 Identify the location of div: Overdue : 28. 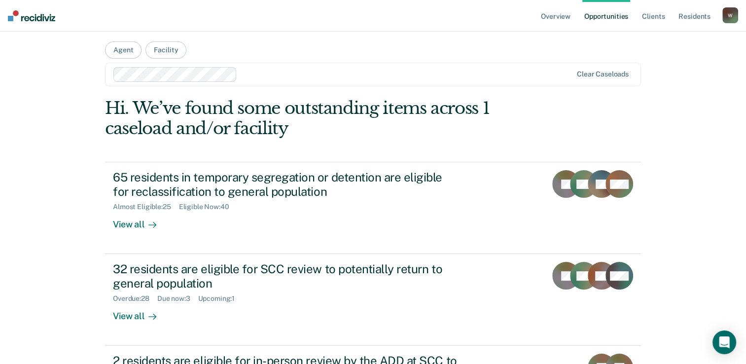
(135, 298).